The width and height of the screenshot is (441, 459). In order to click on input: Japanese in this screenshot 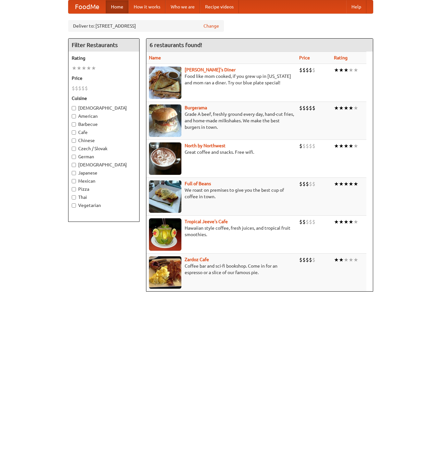, I will do `click(74, 173)`.